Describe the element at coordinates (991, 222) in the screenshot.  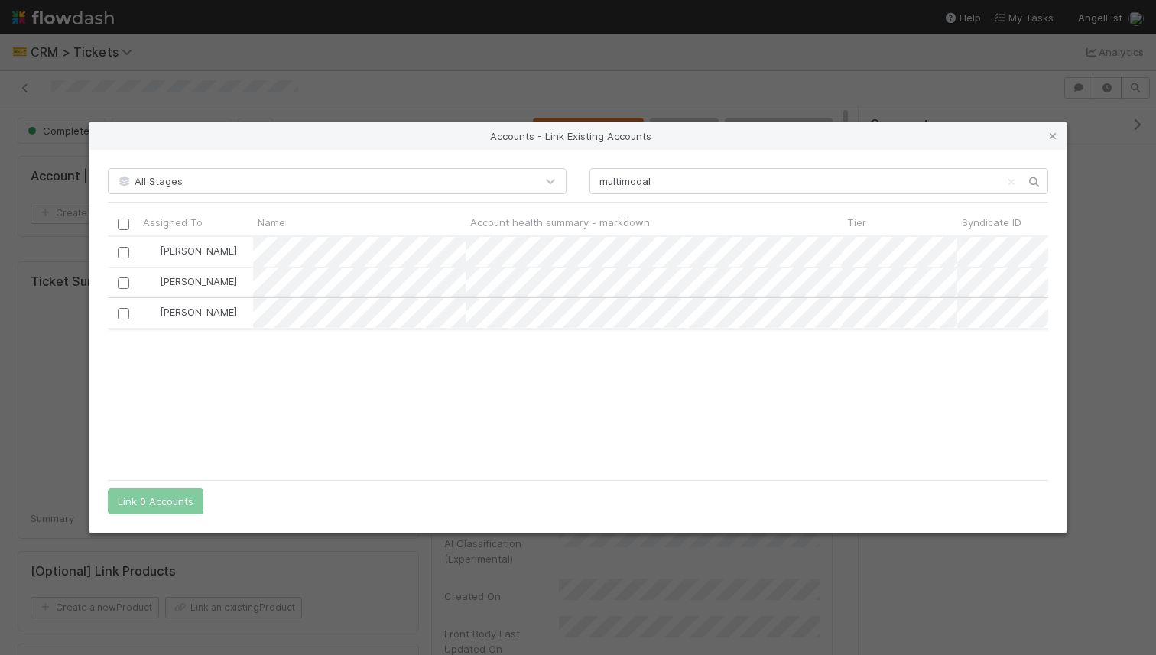
I see `span: Syndicate ID` at that location.